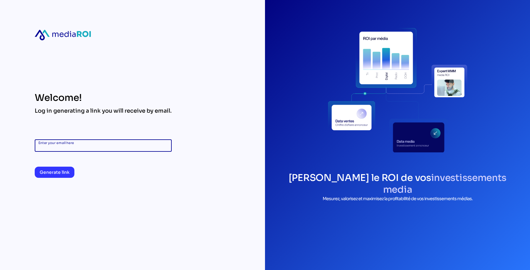 The height and width of the screenshot is (270, 530). What do you see at coordinates (397, 198) in the screenshot?
I see `p: Mesurez, valorisez et maximisez la profitabilité de vos investissements médias.` at bounding box center [397, 198].